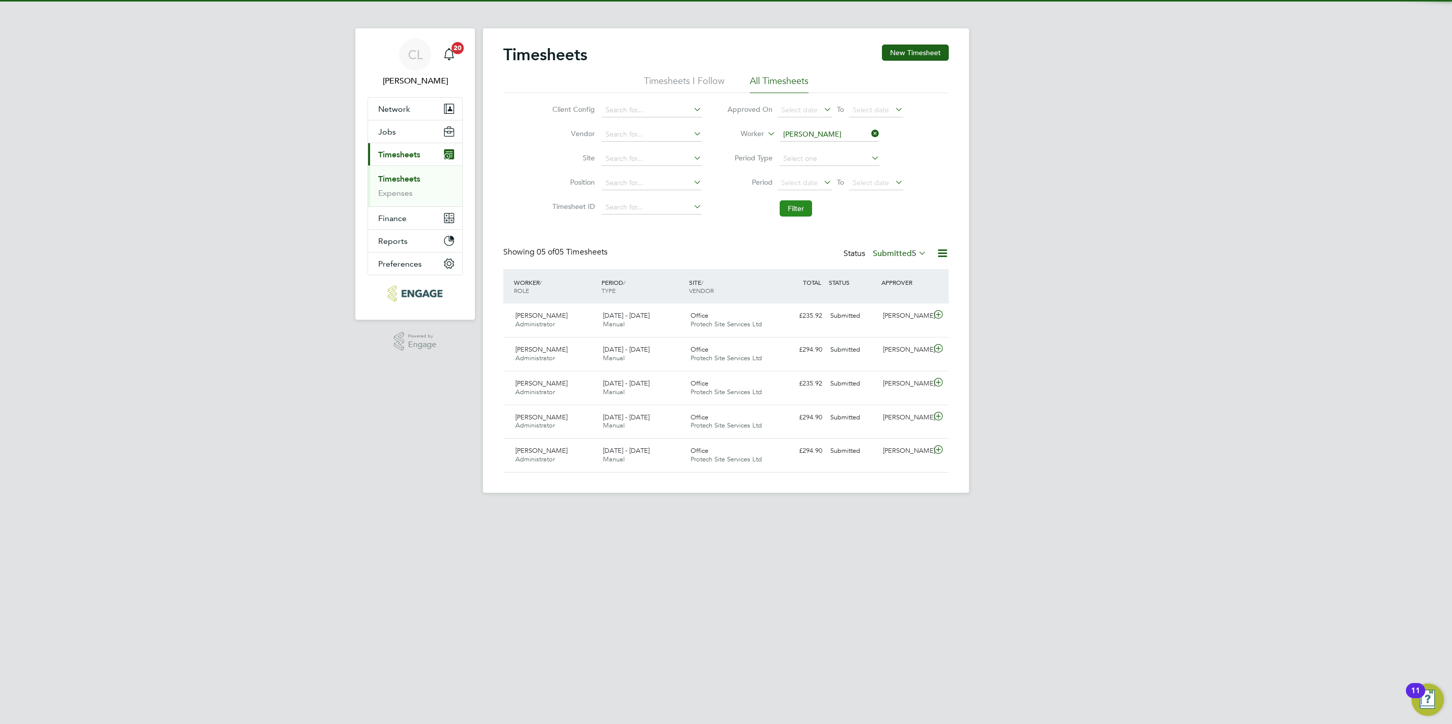 Image resolution: width=1452 pixels, height=724 pixels. I want to click on div: Showing, so click(556, 252).